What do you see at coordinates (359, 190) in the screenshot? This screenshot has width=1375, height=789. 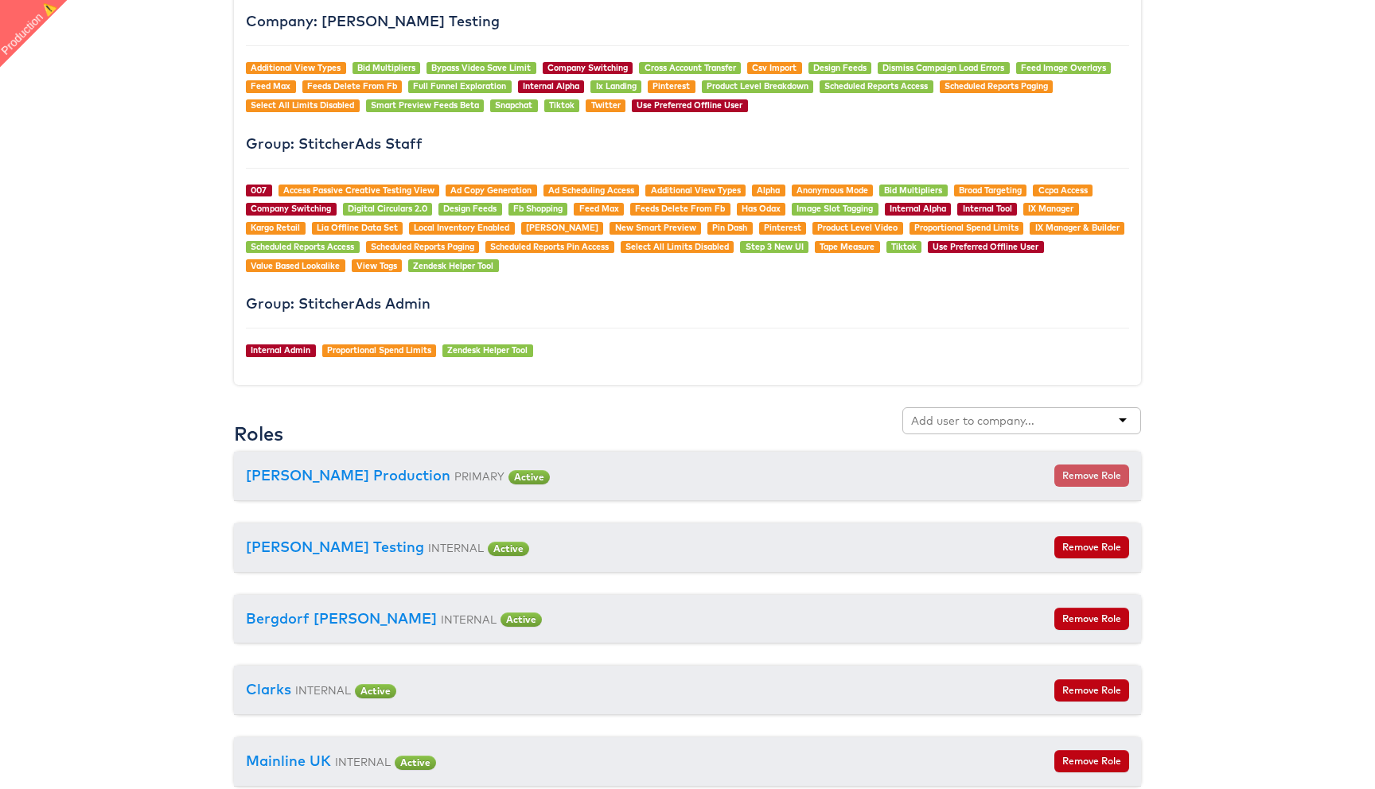 I see `a: Access Passive Creative Testing View` at bounding box center [359, 190].